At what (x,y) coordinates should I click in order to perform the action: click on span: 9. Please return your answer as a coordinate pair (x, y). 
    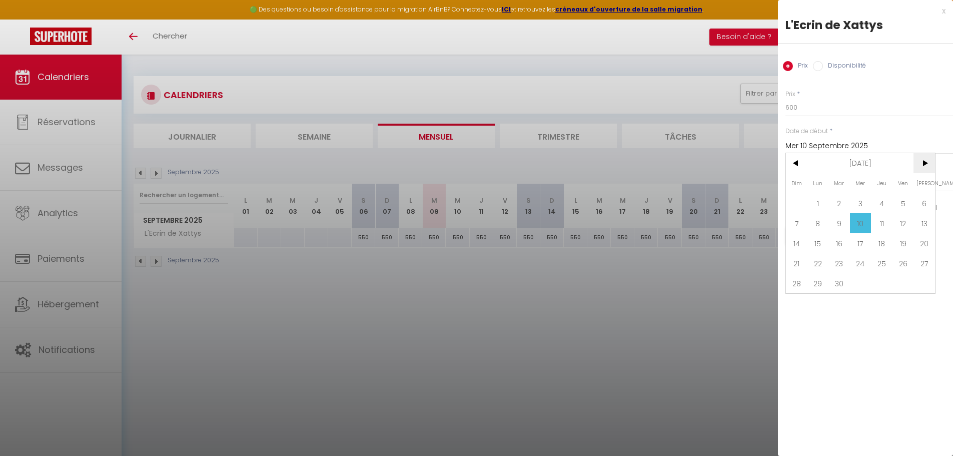
    Looking at the image, I should click on (839, 223).